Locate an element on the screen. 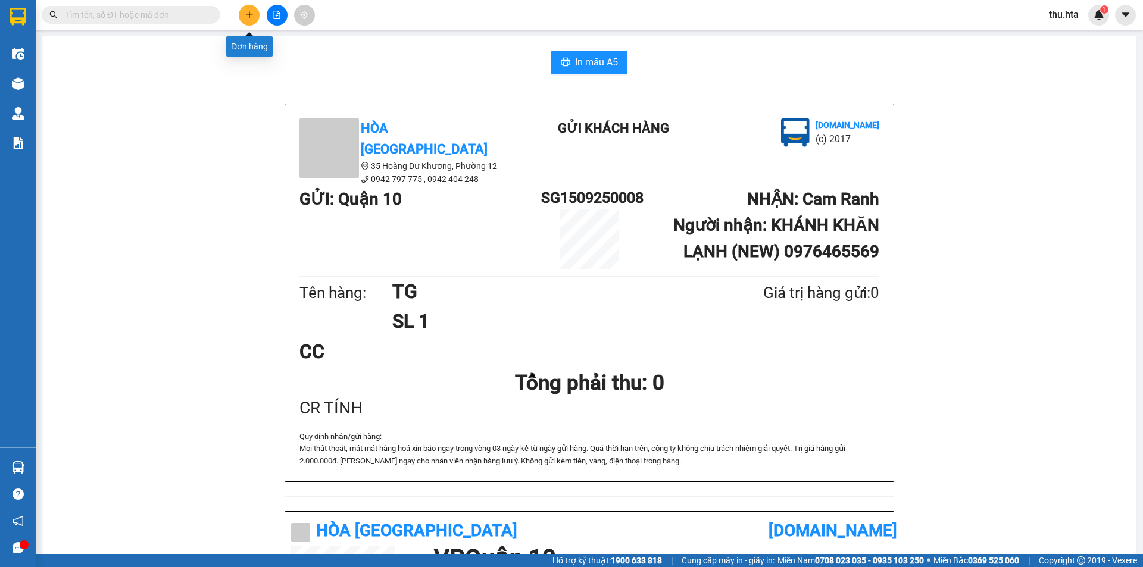  span: plus is located at coordinates (249, 15).